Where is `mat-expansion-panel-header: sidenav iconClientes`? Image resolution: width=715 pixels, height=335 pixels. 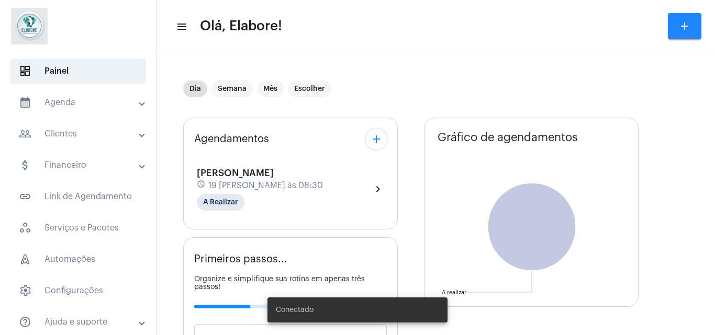 mat-expansion-panel-header: sidenav iconClientes is located at coordinates (81, 134).